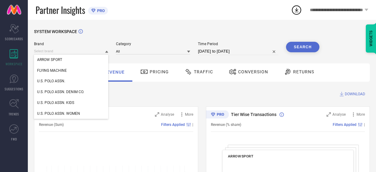  Describe the element at coordinates (303, 47) in the screenshot. I see `button: Search` at that location.